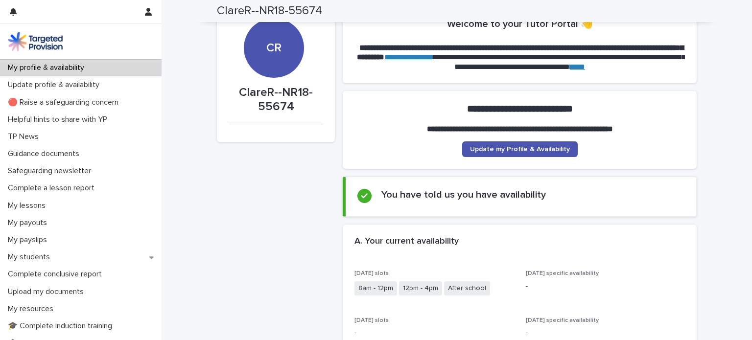  What do you see at coordinates (29, 223) in the screenshot?
I see `p: My payouts` at bounding box center [29, 223].